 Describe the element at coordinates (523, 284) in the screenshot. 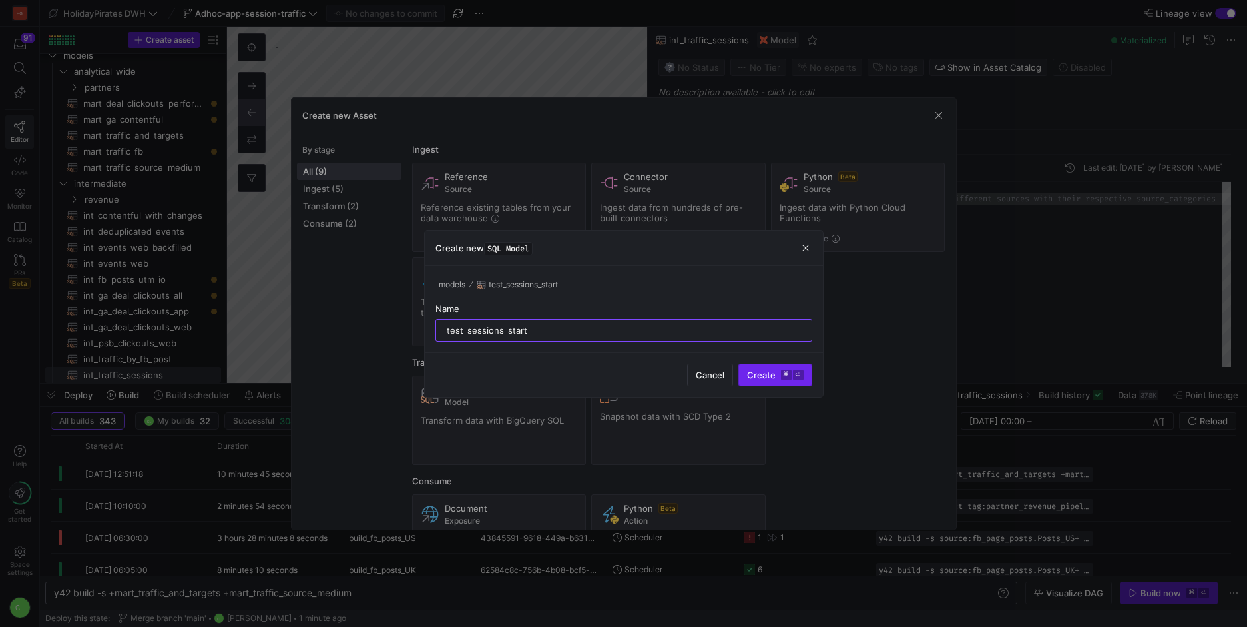

I see `span: test_sessions_start` at that location.